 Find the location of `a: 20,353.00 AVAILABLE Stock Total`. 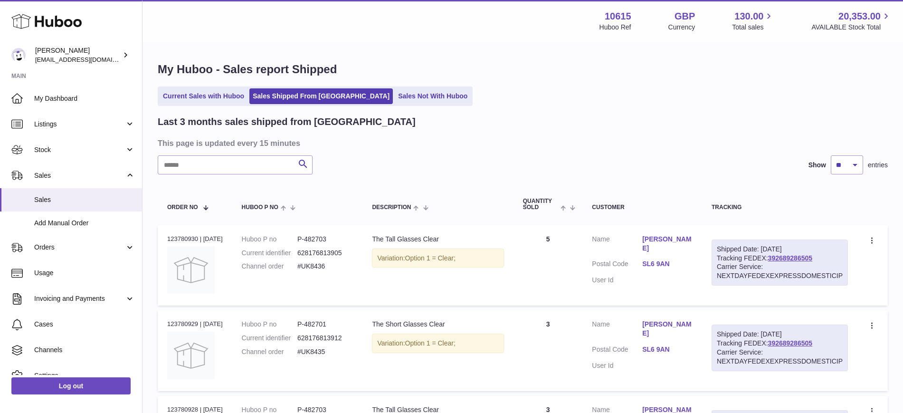

a: 20,353.00 AVAILABLE Stock Total is located at coordinates (852, 21).